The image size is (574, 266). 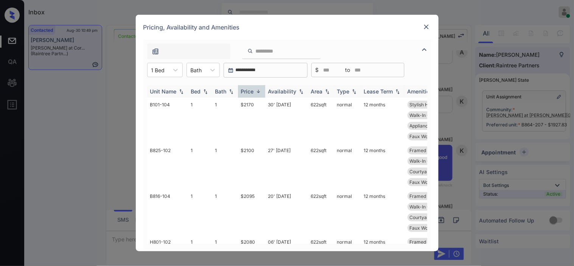 I want to click on td: $2095, so click(x=251, y=212).